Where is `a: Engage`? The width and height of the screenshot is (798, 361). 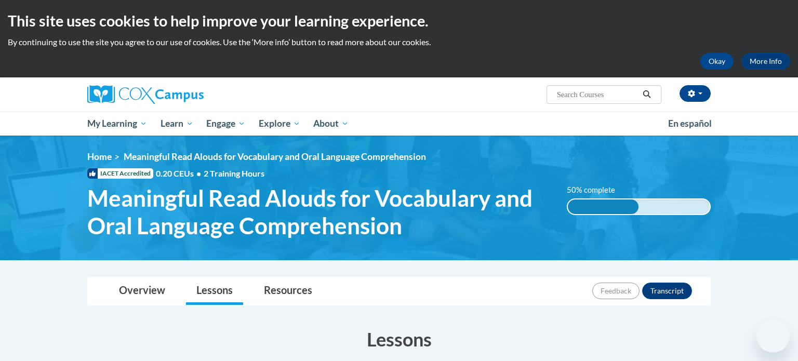 a: Engage is located at coordinates (225, 124).